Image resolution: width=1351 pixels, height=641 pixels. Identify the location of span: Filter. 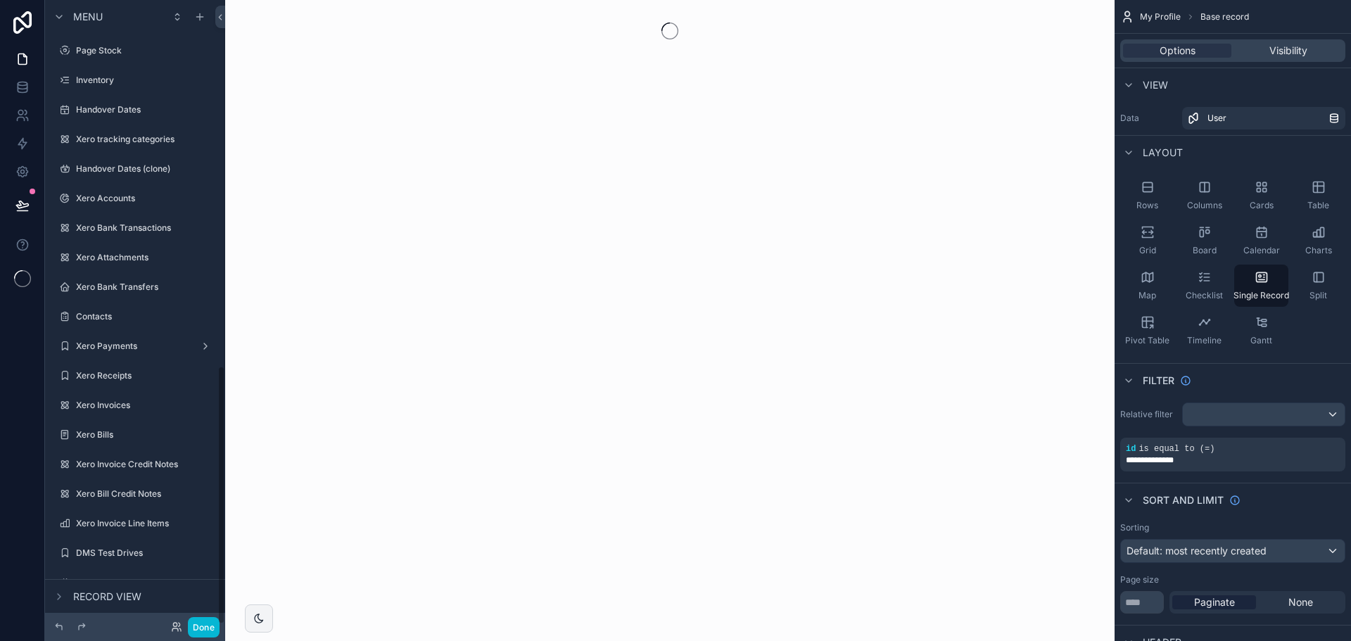
(1158, 381).